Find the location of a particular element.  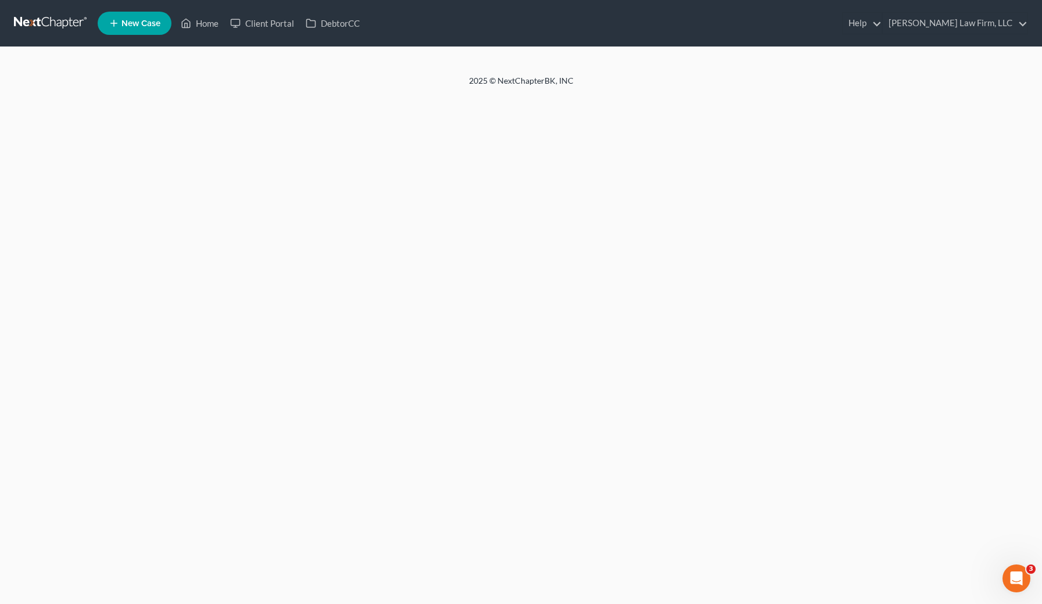

a: Client Portal is located at coordinates (262, 23).